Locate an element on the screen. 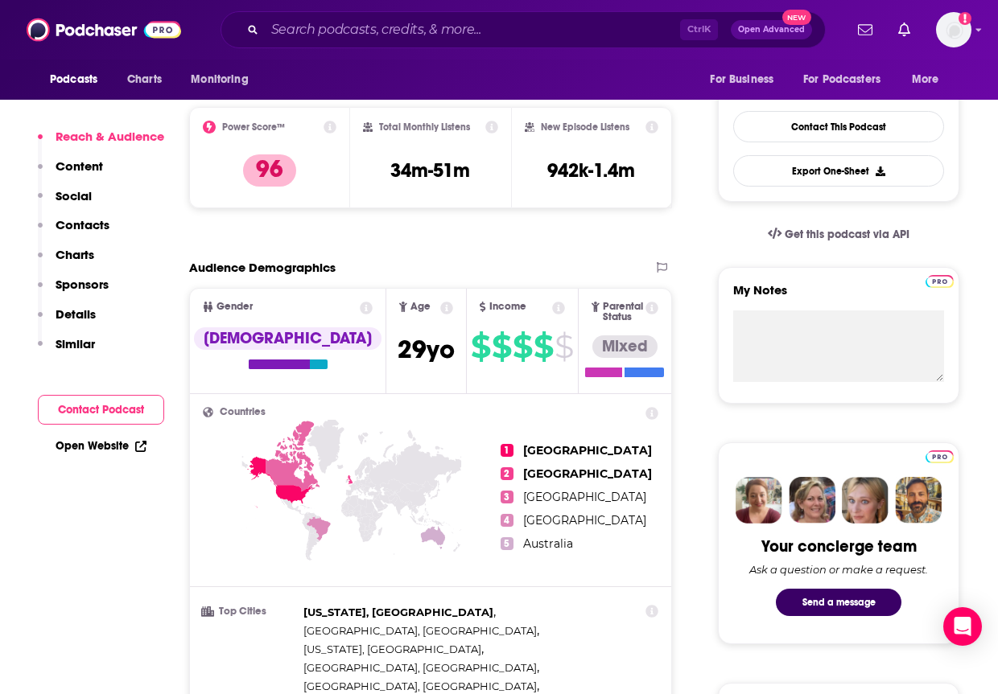 The image size is (998, 694). button: Show profile menu is located at coordinates (954, 30).